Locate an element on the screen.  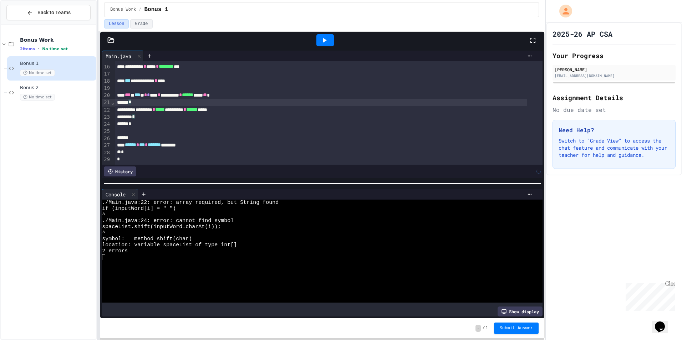
div: Show display is located at coordinates (520, 312).